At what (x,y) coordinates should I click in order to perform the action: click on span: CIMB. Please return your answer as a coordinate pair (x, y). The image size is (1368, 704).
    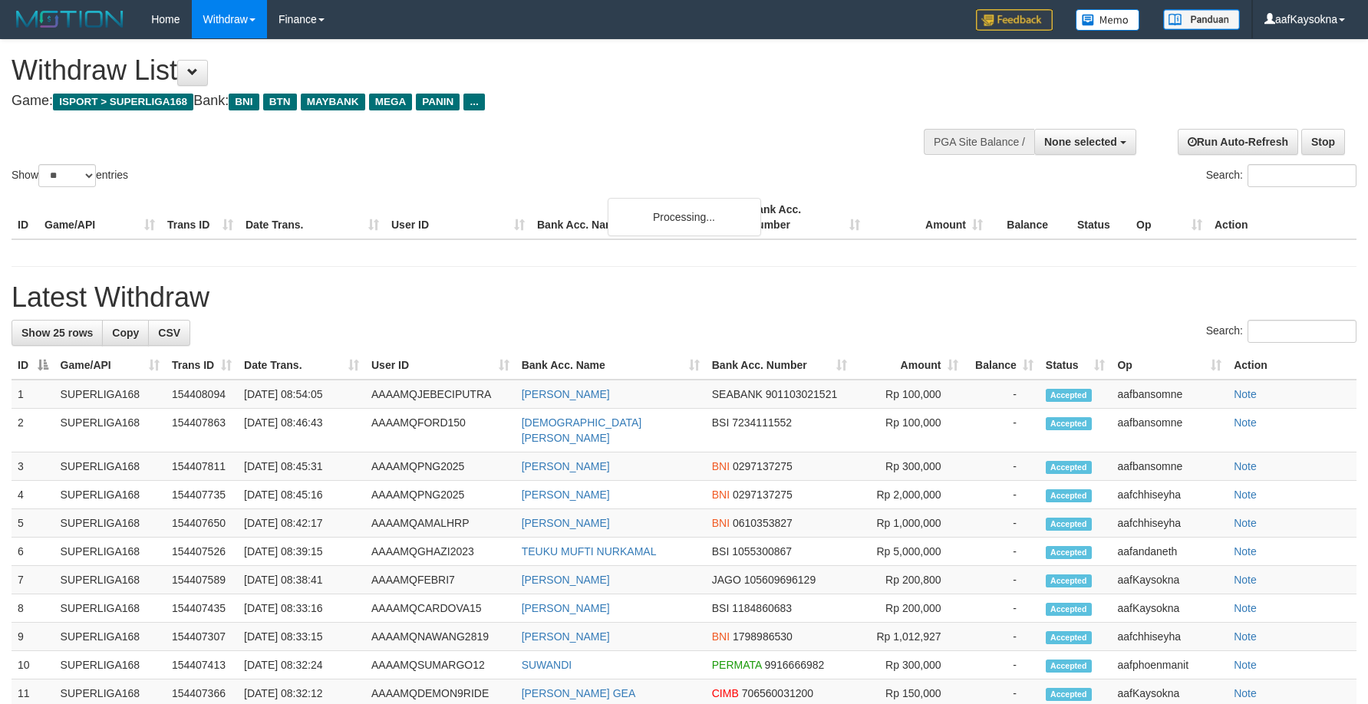
    Looking at the image, I should click on (725, 694).